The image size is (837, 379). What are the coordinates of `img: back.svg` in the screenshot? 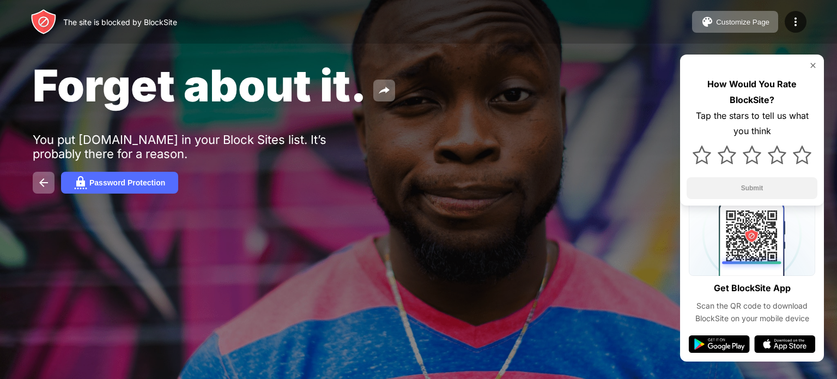 It's located at (44, 183).